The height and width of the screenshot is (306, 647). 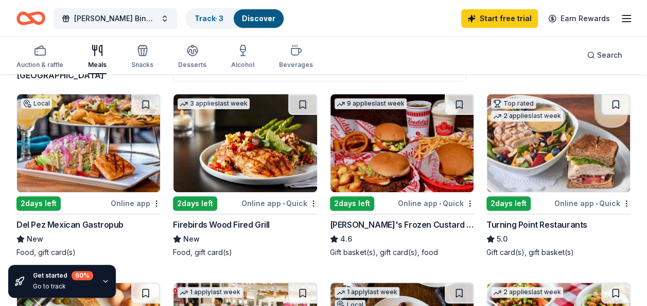 What do you see at coordinates (97, 57) in the screenshot?
I see `button: Meals` at bounding box center [97, 57].